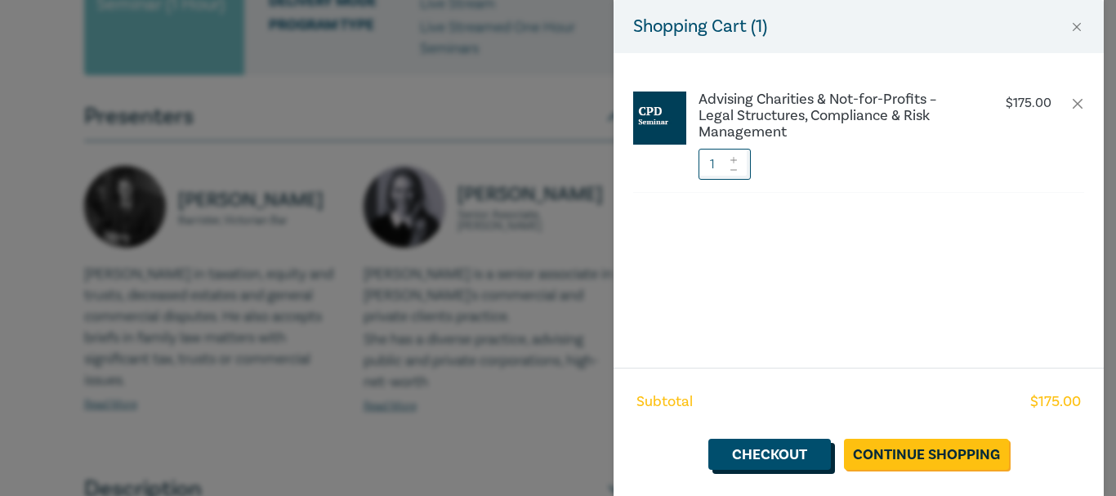  I want to click on h6: Advising Charities & Not-for-Profits – Legal Structures, Compliance & Risk Management, so click(834, 116).